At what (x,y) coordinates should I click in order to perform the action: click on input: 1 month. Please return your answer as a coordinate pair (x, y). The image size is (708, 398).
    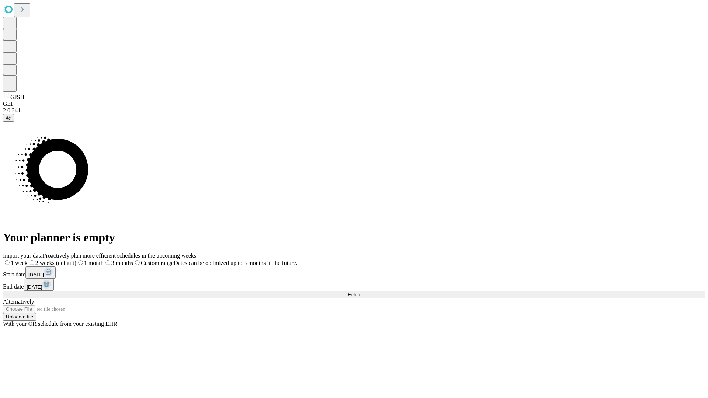
    Looking at the image, I should click on (80, 263).